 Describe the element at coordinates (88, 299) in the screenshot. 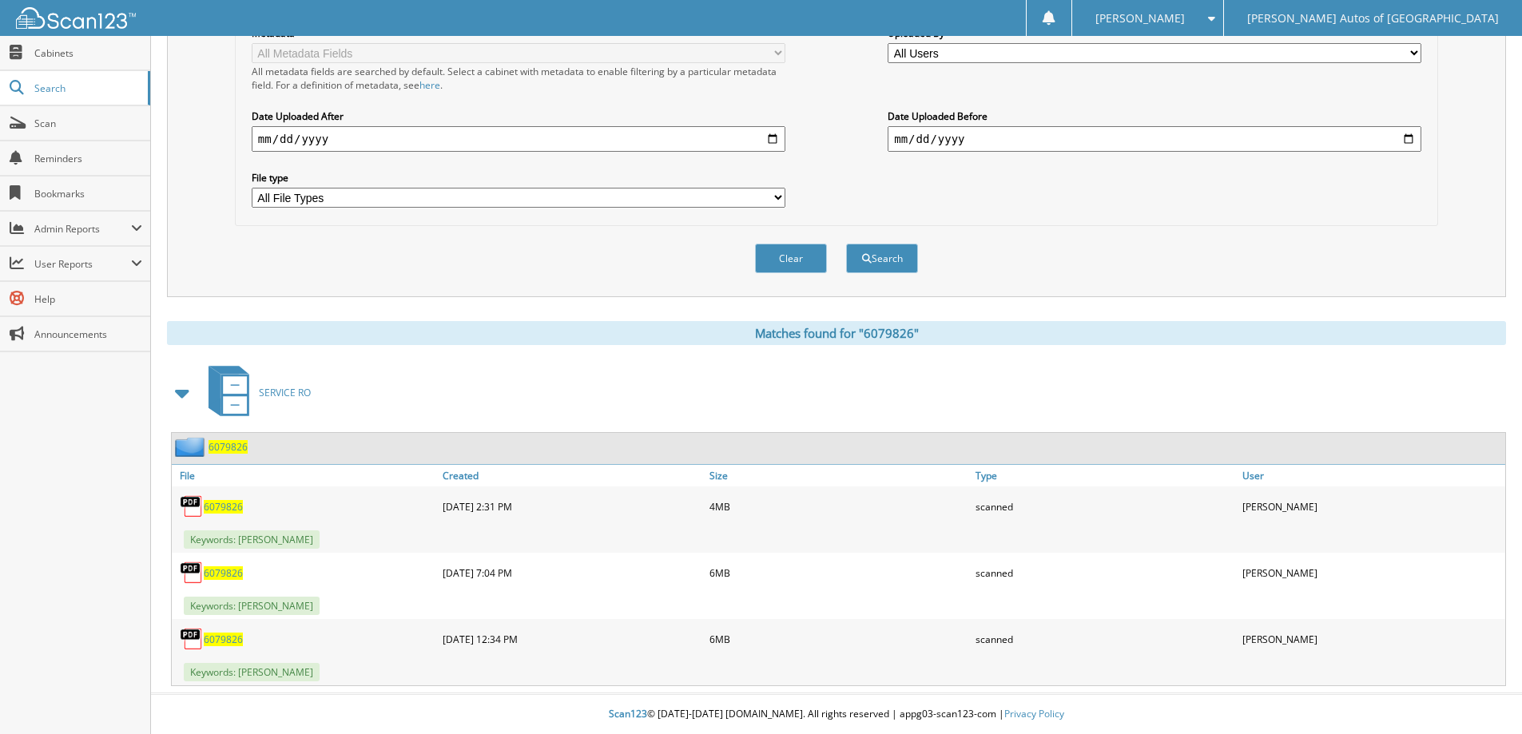

I see `span: Help` at that location.